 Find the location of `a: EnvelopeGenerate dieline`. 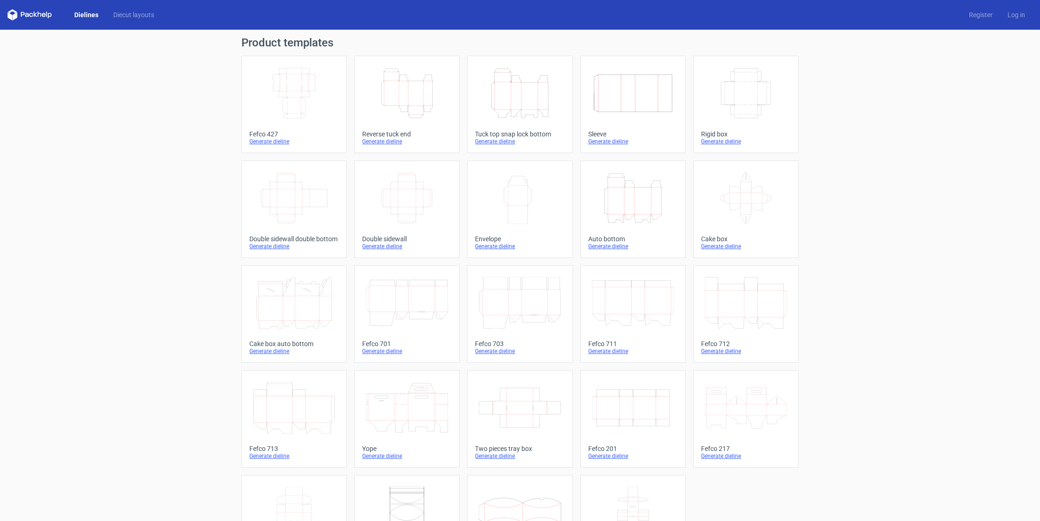

a: EnvelopeGenerate dieline is located at coordinates (519, 209).